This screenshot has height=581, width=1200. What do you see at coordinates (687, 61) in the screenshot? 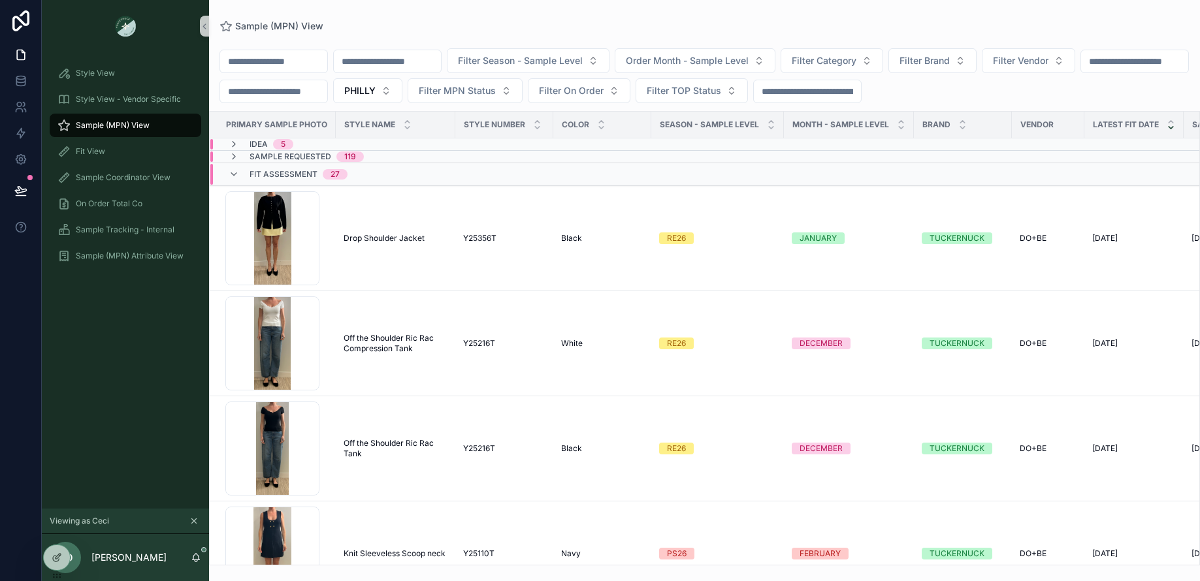
I see `span: Order Month - Sample Level` at bounding box center [687, 61].